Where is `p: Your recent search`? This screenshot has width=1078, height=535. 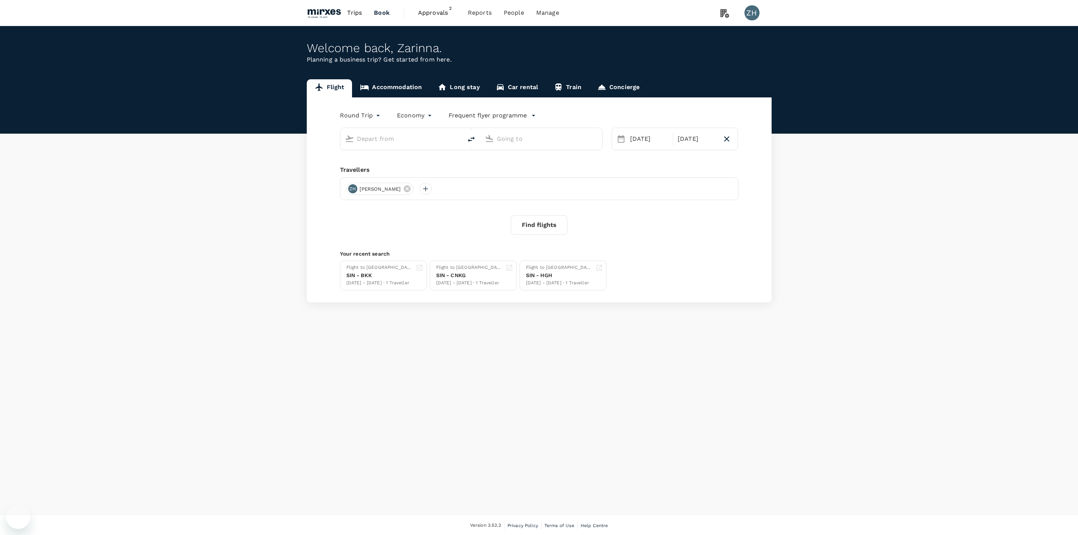
p: Your recent search is located at coordinates (539, 254).